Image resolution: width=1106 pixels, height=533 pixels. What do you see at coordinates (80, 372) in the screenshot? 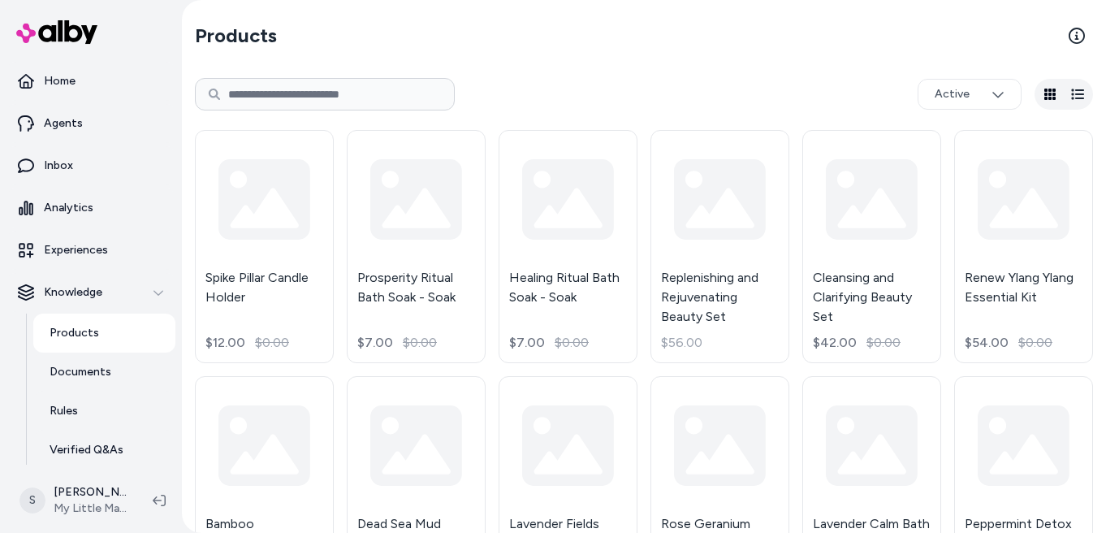
I see `p: Documents` at bounding box center [80, 372].